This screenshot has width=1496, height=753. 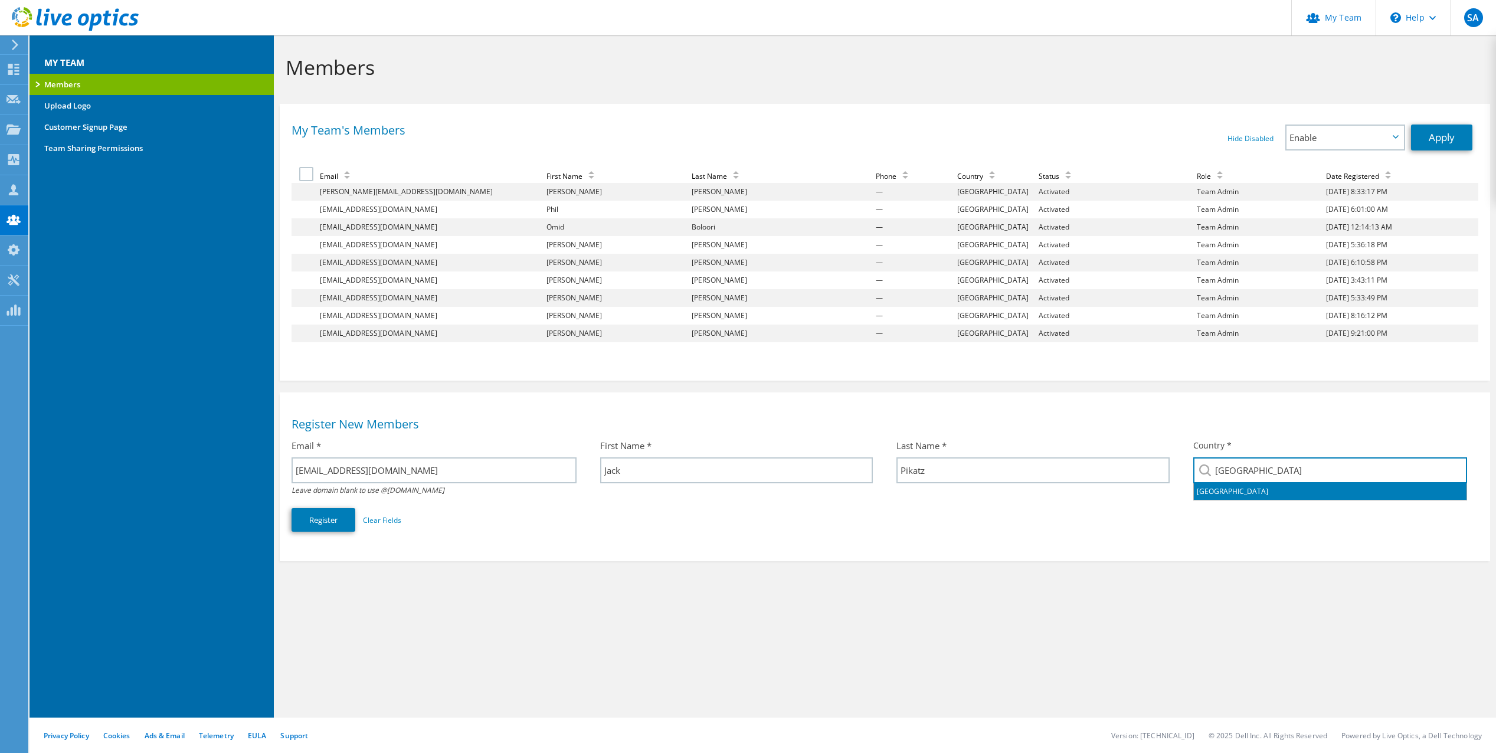 What do you see at coordinates (434, 470) in the screenshot?
I see `input: Example@redesign-group.com` at bounding box center [434, 470].